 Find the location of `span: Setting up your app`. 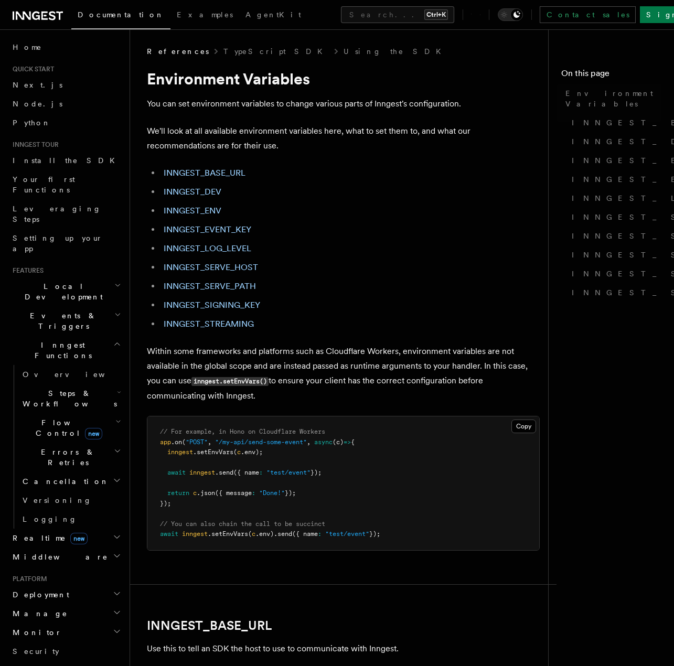

span: Setting up your app is located at coordinates (58, 243).